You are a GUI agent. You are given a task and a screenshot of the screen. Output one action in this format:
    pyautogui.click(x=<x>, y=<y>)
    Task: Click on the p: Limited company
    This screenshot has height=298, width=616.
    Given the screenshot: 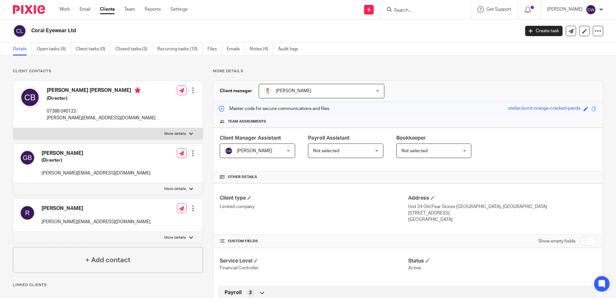 What is the action you would take?
    pyautogui.click(x=314, y=206)
    